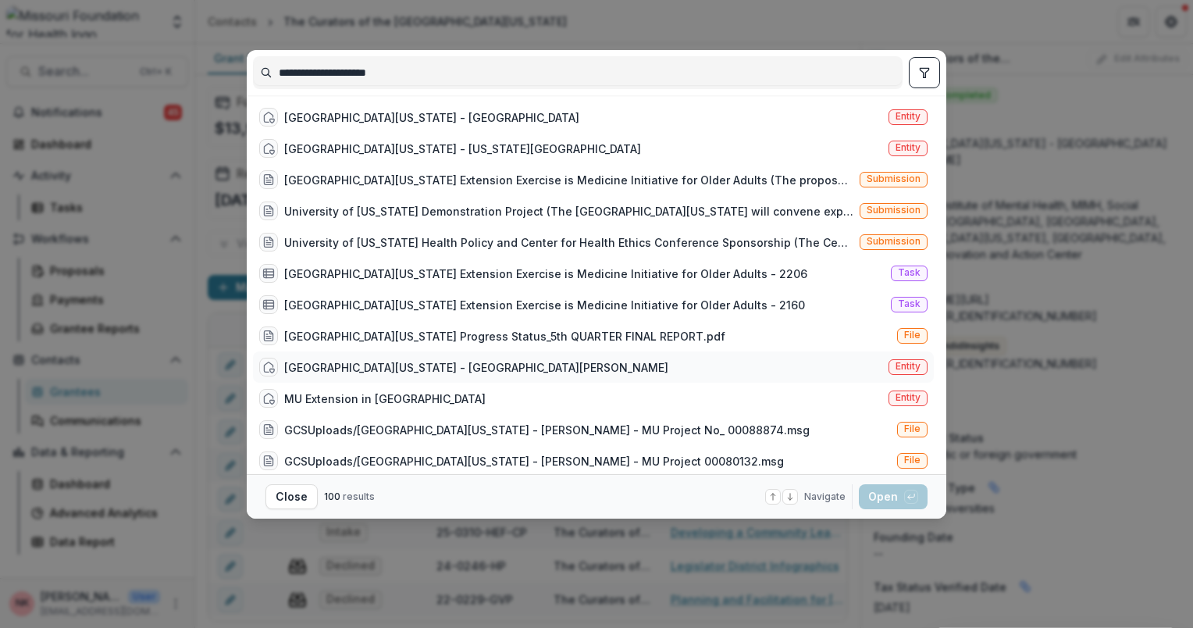  I want to click on button: Close, so click(291, 497).